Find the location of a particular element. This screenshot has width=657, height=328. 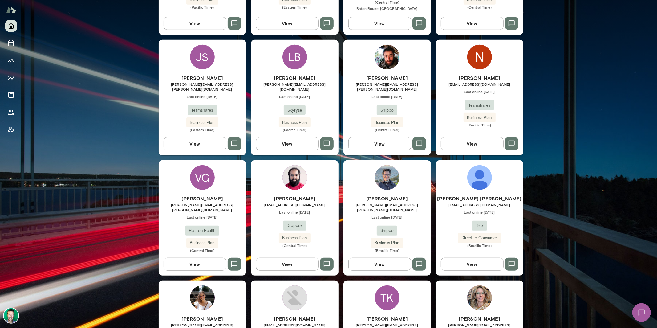

img: Barb Adams is located at coordinates (479, 297).